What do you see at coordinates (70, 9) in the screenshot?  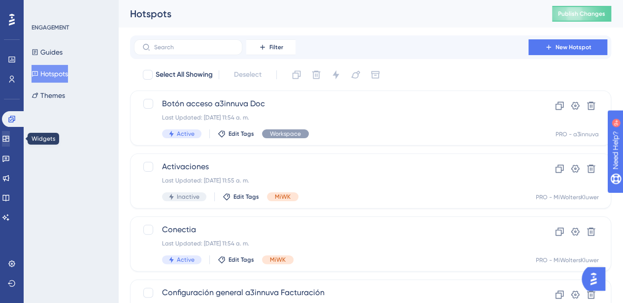 I see `div: 9+` at bounding box center [70, 9].